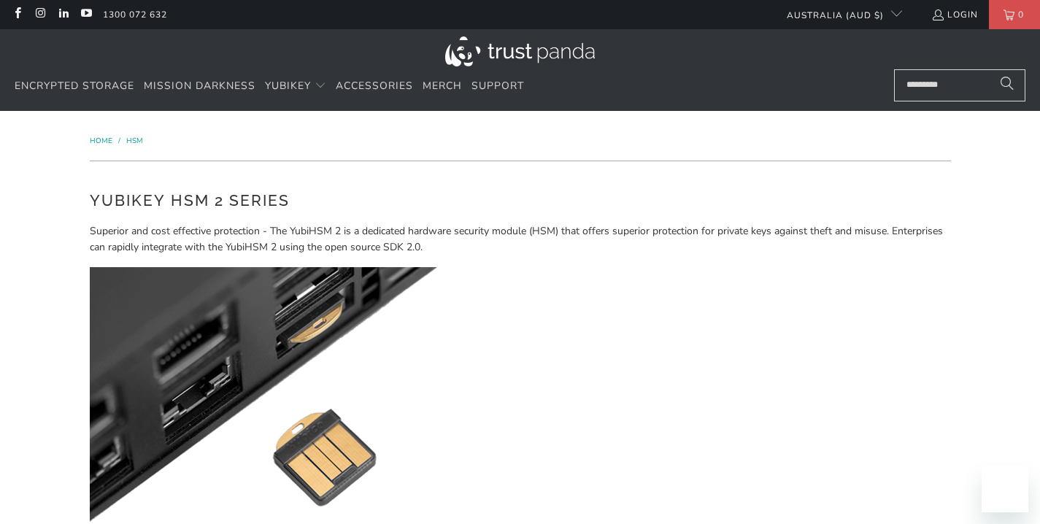 The height and width of the screenshot is (524, 1040). Describe the element at coordinates (199, 86) in the screenshot. I see `a: Mission Darkness` at that location.